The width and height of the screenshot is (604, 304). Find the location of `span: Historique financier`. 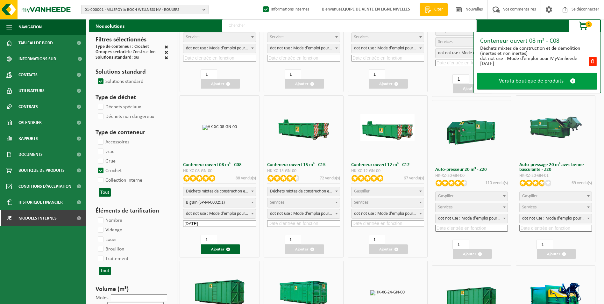

span: Historique financier is located at coordinates (40, 202).